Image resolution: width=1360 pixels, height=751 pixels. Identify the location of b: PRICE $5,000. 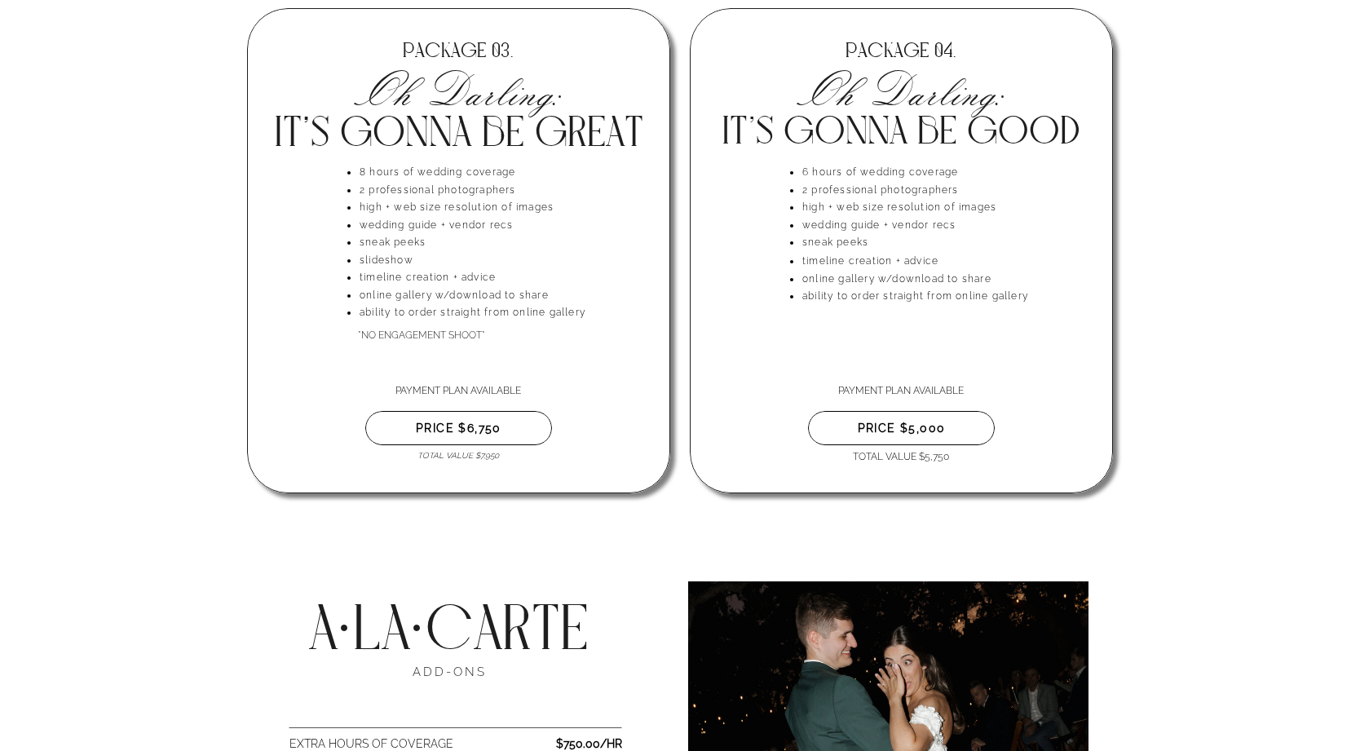
(902, 428).